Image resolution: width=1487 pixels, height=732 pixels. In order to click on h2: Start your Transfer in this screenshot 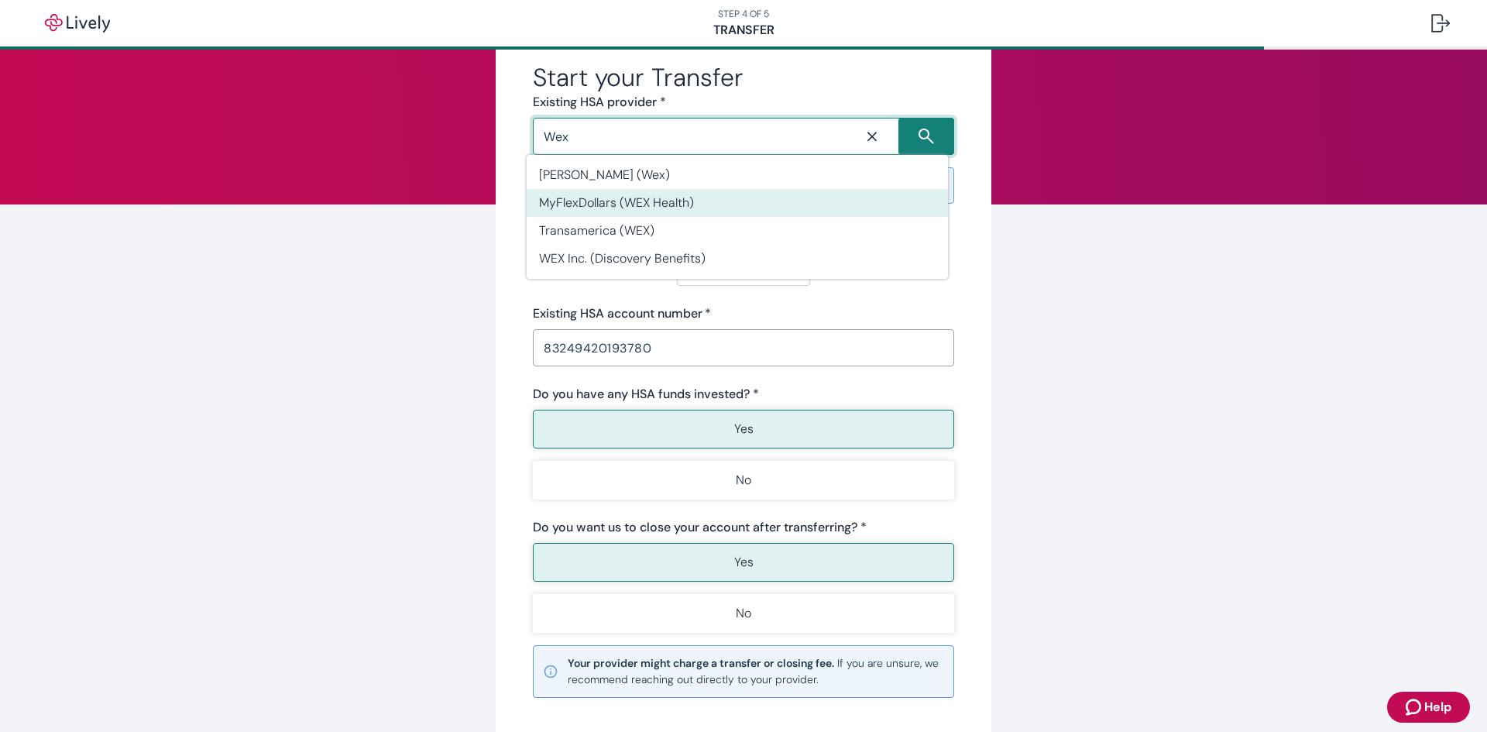, I will do `click(744, 77)`.